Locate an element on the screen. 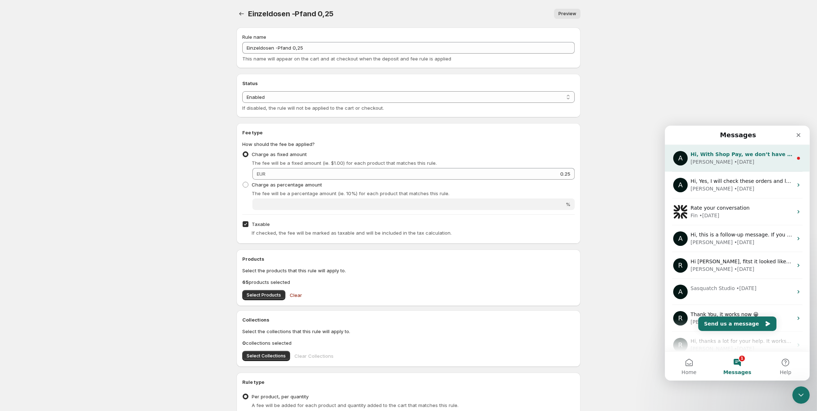  div: Close is located at coordinates (134, 9).